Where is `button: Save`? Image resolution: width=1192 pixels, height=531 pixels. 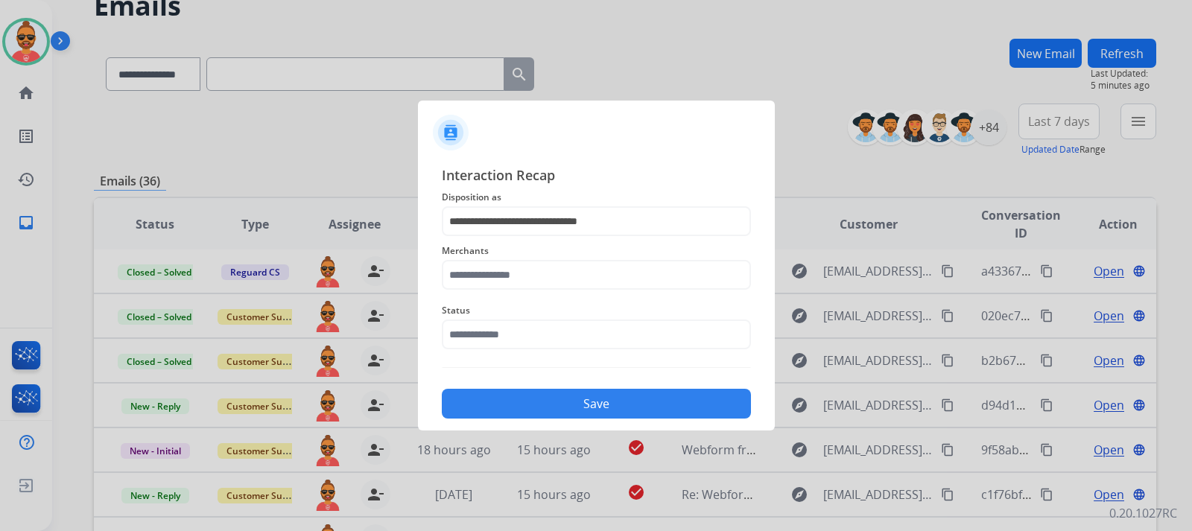
button: Save is located at coordinates (596, 404).